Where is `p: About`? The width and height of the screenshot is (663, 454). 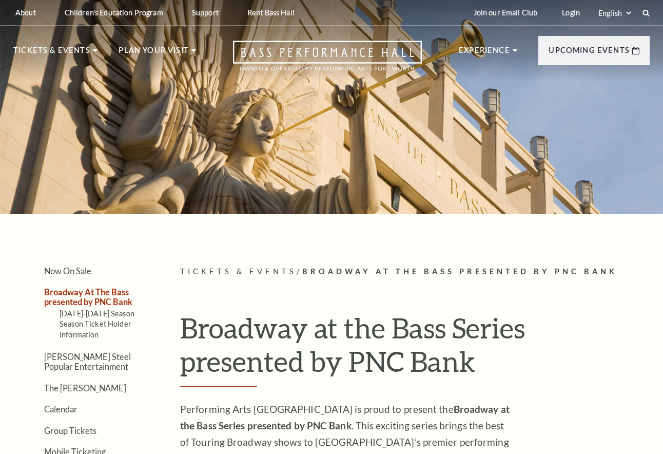 p: About is located at coordinates (26, 12).